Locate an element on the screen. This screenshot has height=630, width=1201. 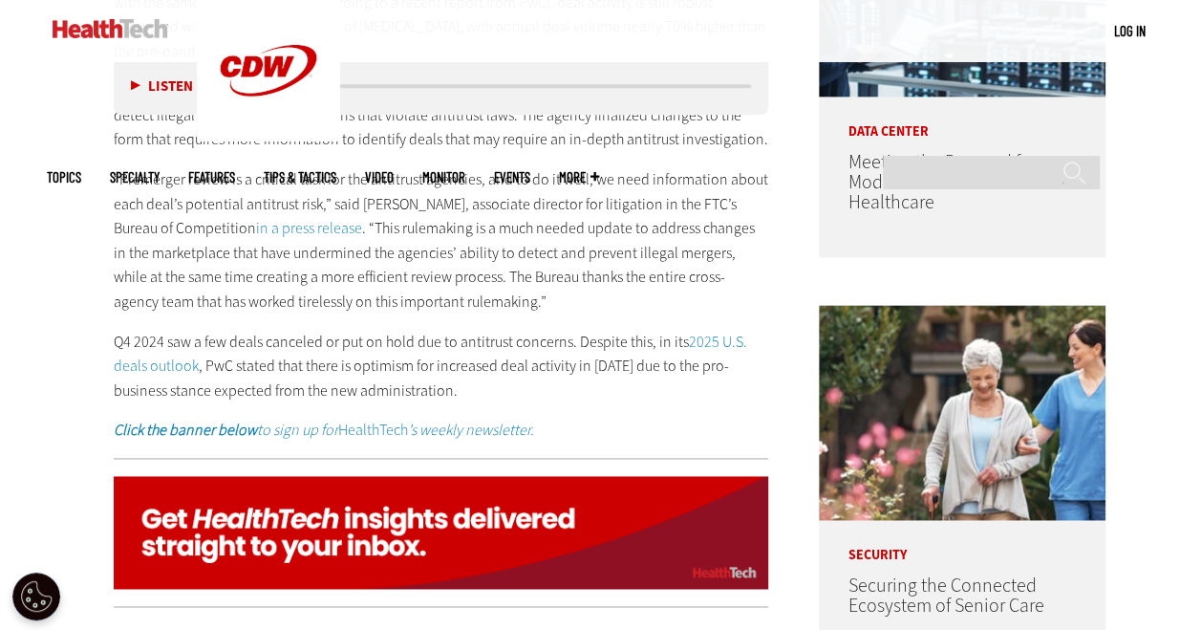
p: “Premerger review is a critical task for the antitrust agencies, and to do it well, we need infor... is located at coordinates (442, 241).